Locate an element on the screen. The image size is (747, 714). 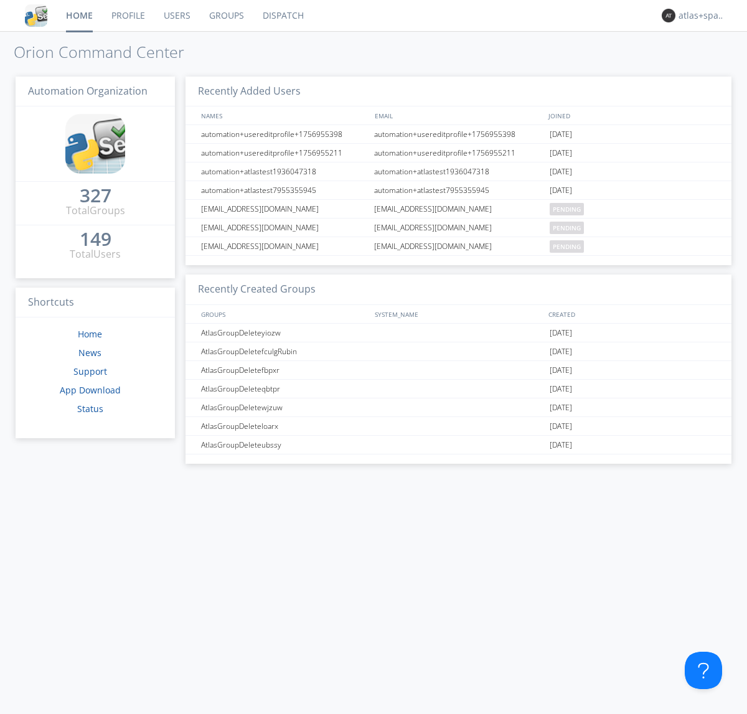
div: JOINED is located at coordinates (632, 115).